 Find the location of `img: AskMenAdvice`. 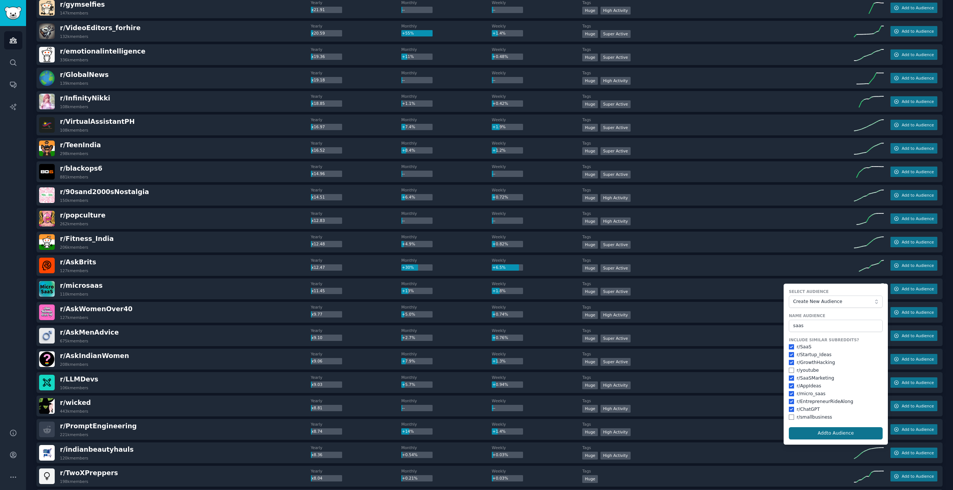

img: AskMenAdvice is located at coordinates (47, 336).